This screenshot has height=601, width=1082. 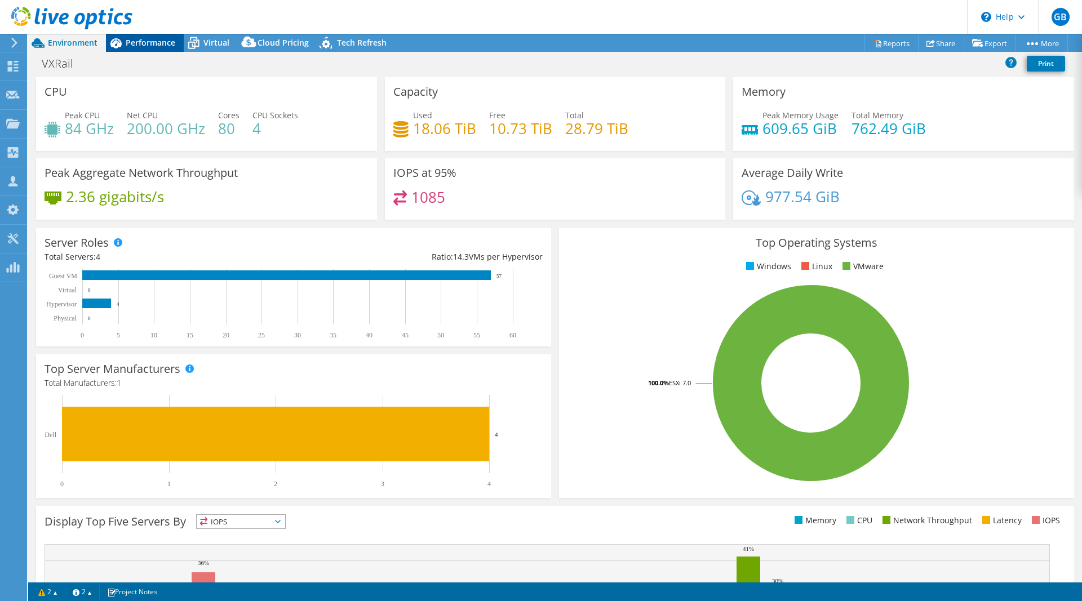 I want to click on h4: 18.06 TiB, so click(x=444, y=128).